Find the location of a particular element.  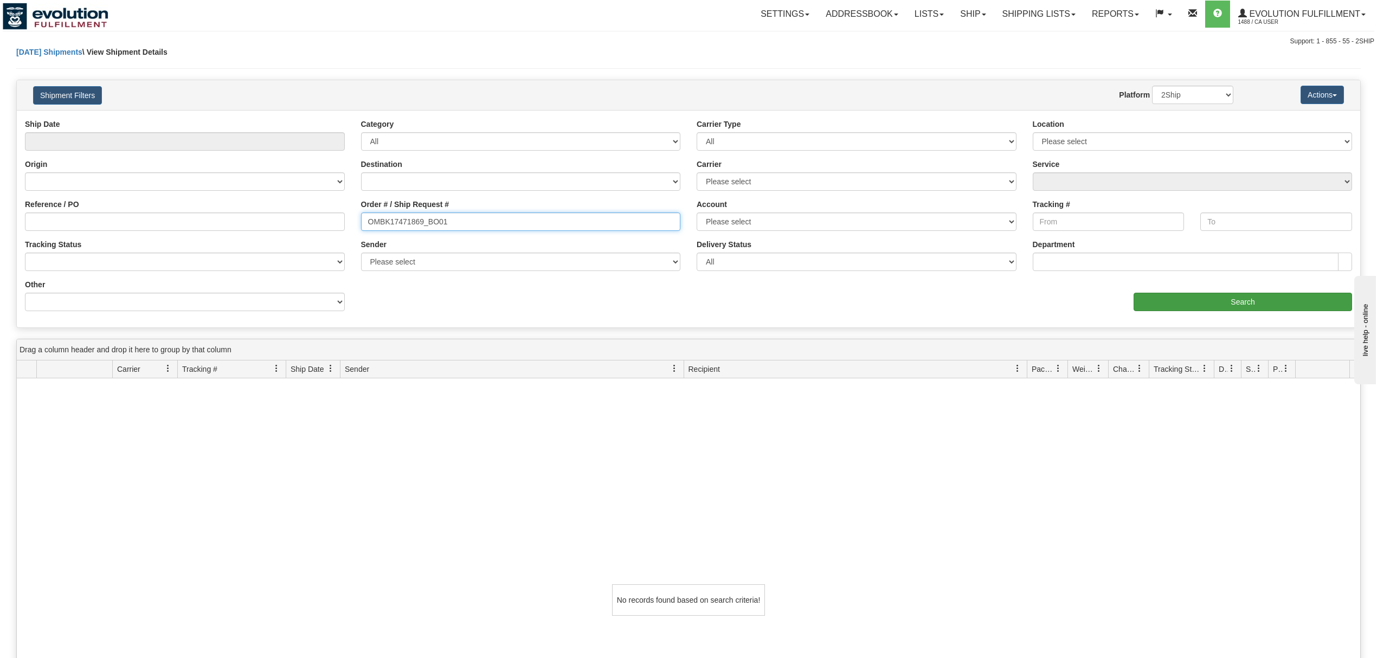

span: Packages is located at coordinates (1043, 369).